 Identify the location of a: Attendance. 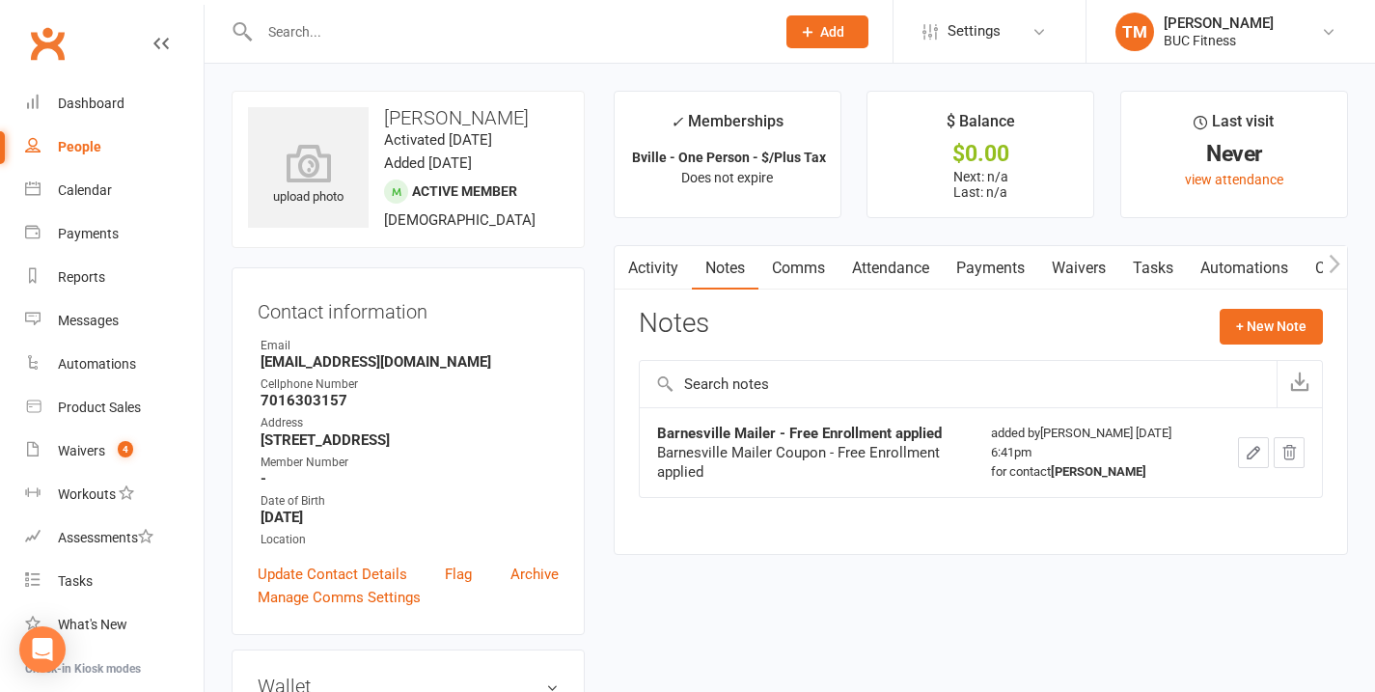
(891, 268).